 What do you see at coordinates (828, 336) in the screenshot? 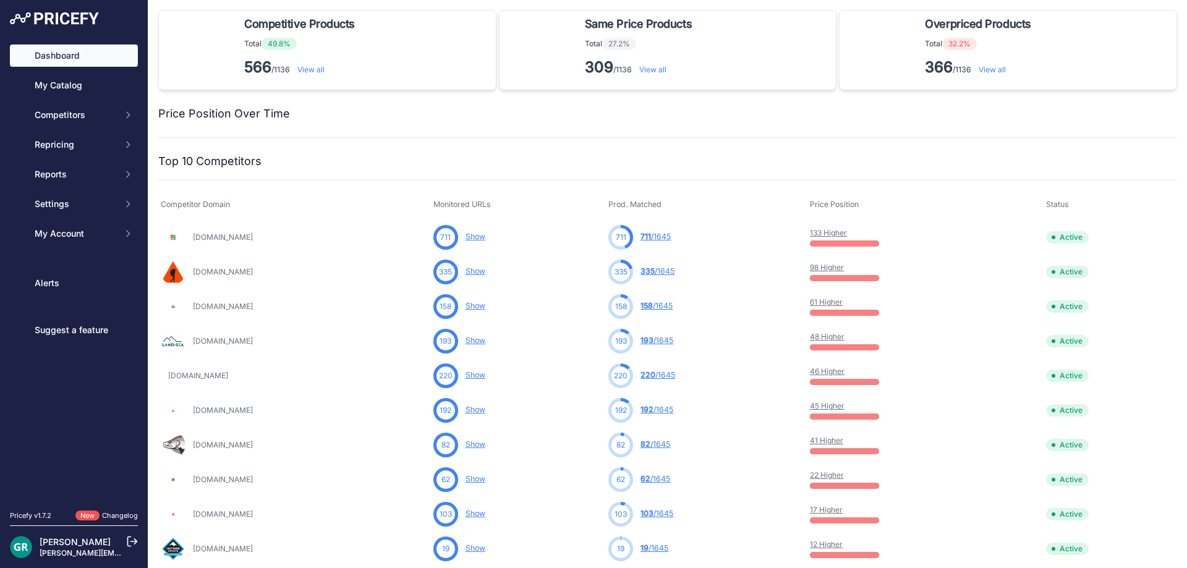
I see `a: 48 Higher` at bounding box center [828, 336].